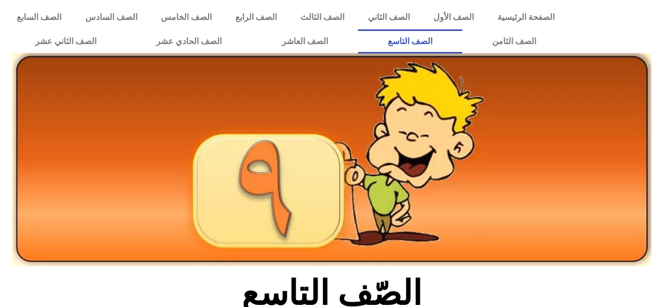 Image resolution: width=663 pixels, height=307 pixels. I want to click on a: الصف الأول, so click(453, 17).